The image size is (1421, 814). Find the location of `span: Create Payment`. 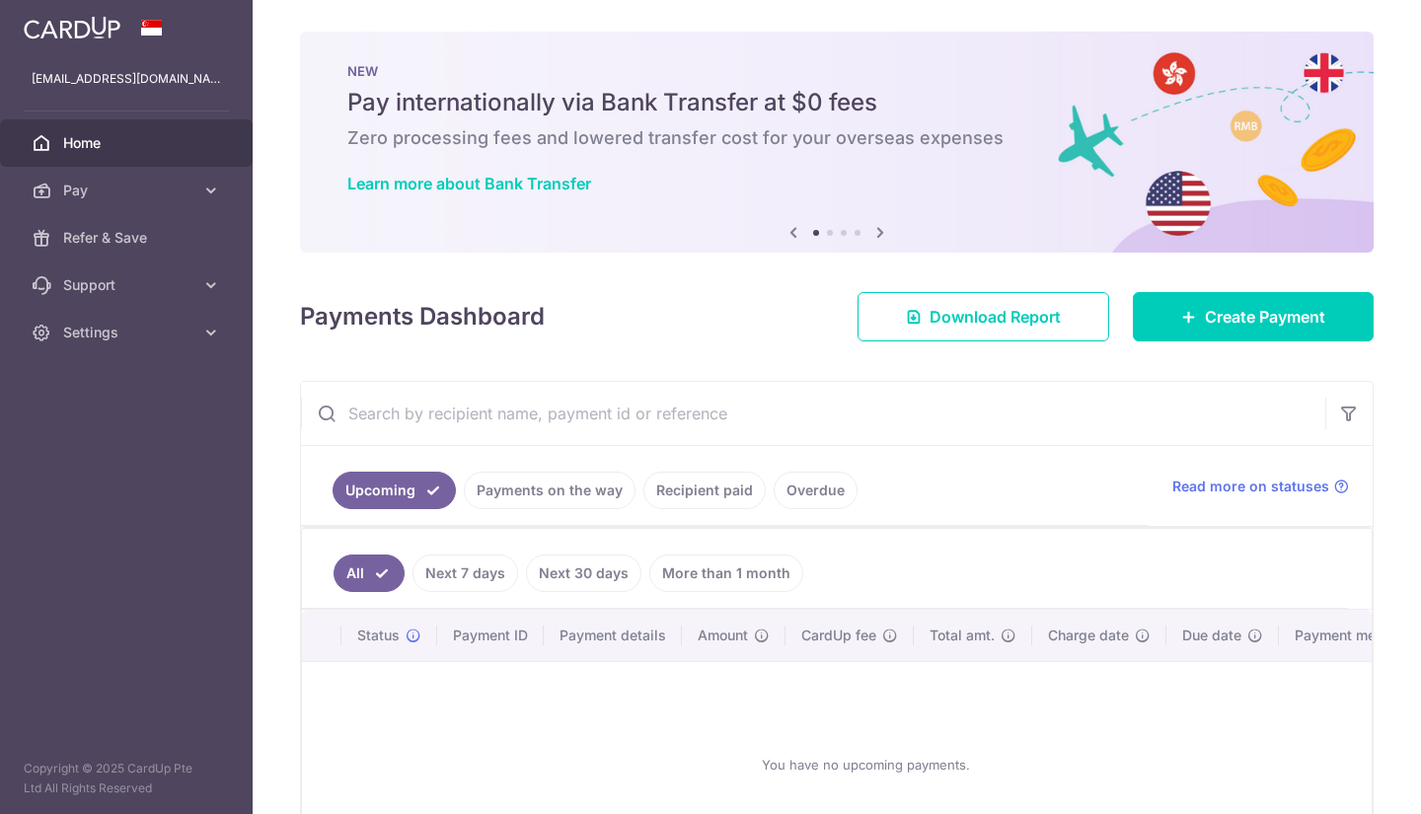

span: Create Payment is located at coordinates (1265, 317).